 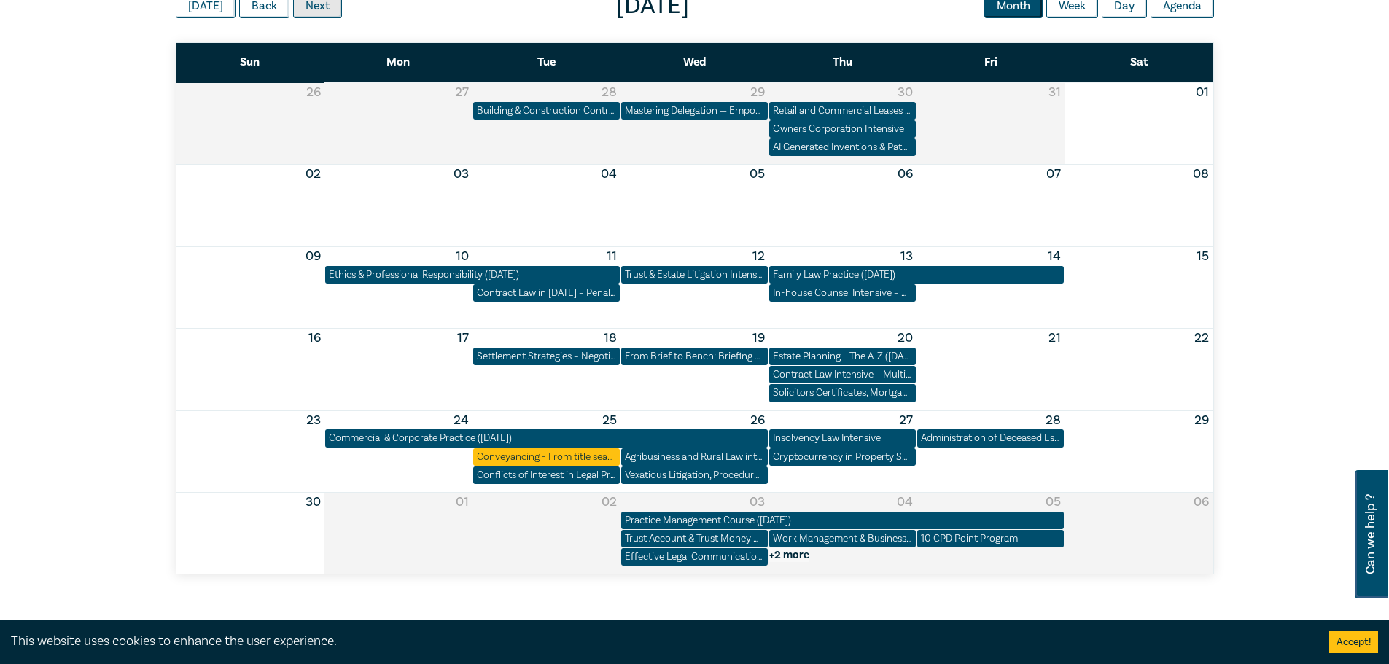 I want to click on div: Commercial & Corporate Practice (November 2025), so click(x=546, y=438).